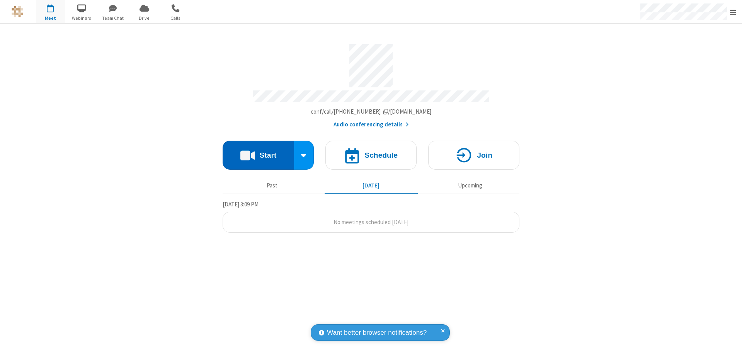 The image size is (742, 354). What do you see at coordinates (371, 112) in the screenshot?
I see `button: Copy my meeting room linkCopy my meeting room link` at bounding box center [371, 112].